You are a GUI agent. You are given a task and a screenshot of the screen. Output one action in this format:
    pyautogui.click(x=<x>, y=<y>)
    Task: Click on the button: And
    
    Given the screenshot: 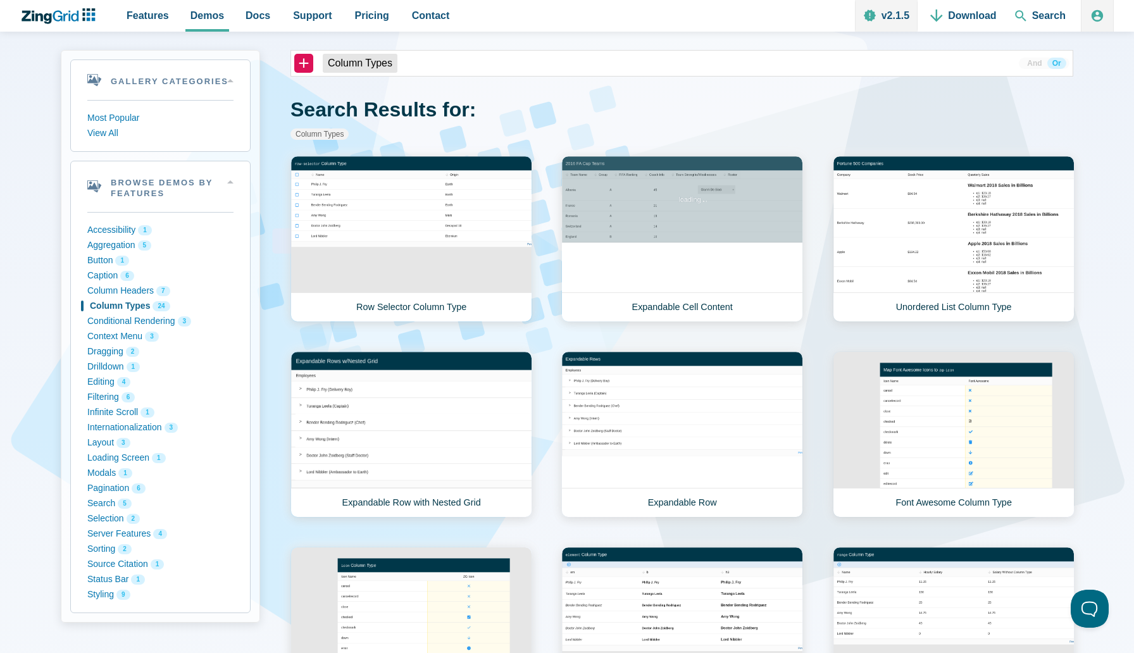 What is the action you would take?
    pyautogui.click(x=1034, y=63)
    